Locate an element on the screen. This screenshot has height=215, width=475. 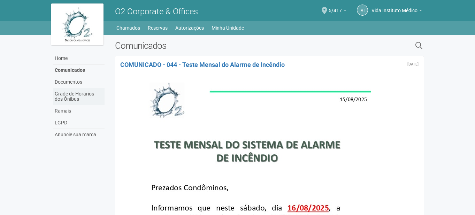
a: Comunicados is located at coordinates (79, 70).